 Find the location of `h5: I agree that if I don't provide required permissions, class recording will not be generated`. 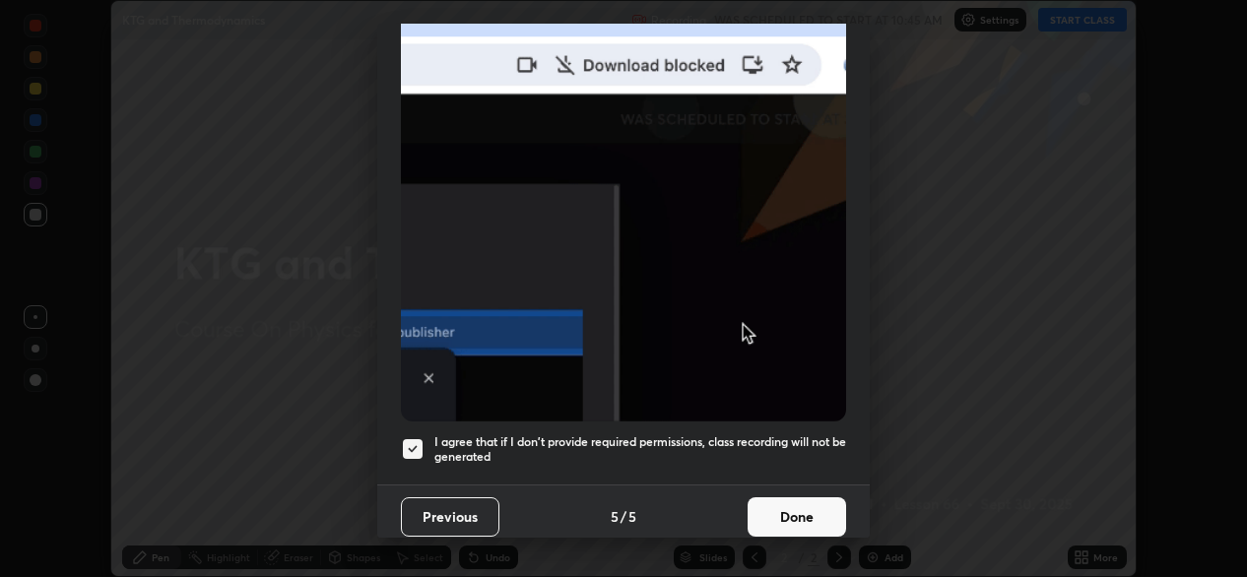

h5: I agree that if I don't provide required permissions, class recording will not be generated is located at coordinates (640, 449).